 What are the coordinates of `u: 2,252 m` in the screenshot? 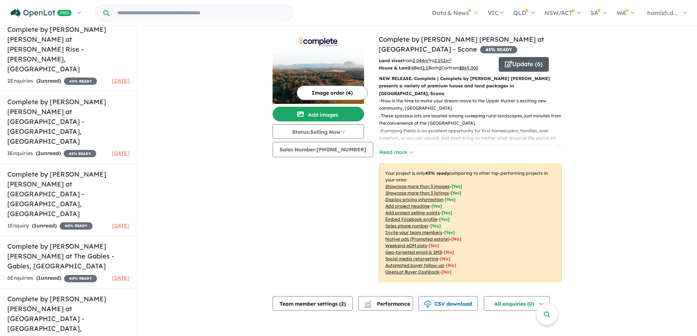 It's located at (443, 60).